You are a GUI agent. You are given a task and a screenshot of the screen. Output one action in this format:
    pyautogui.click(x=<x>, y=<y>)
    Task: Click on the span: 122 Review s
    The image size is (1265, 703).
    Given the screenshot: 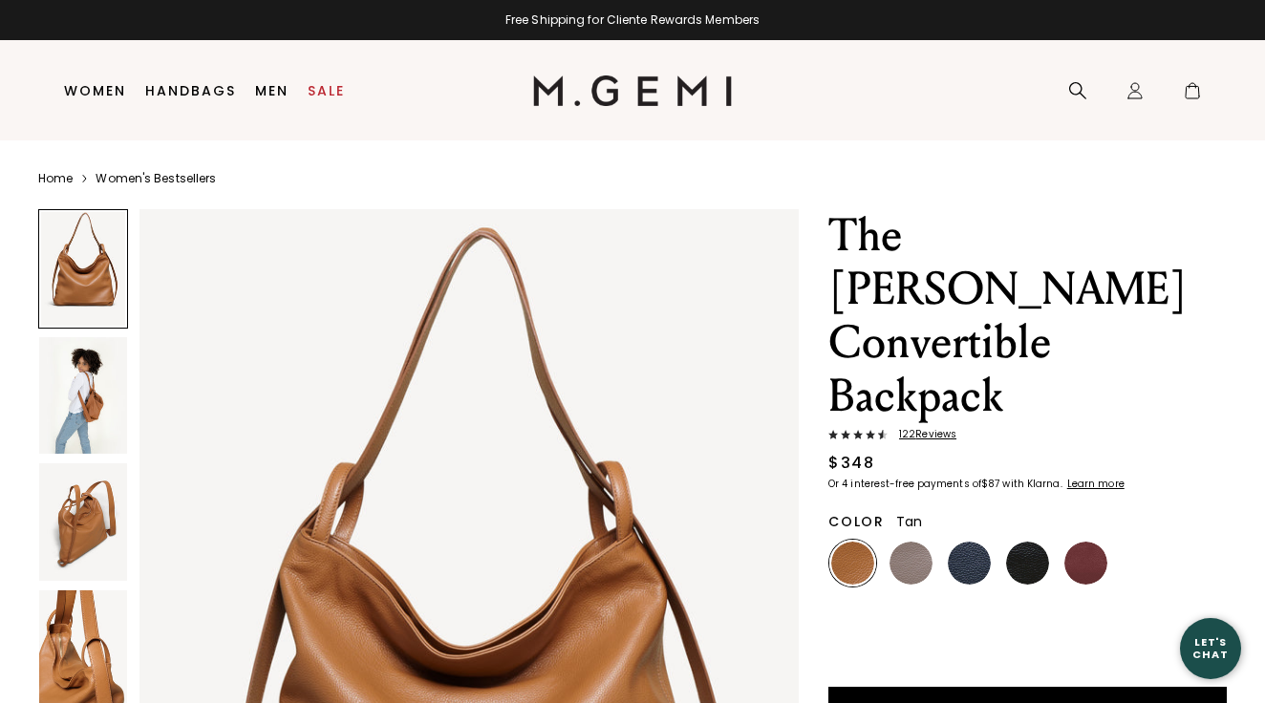 What is the action you would take?
    pyautogui.click(x=922, y=435)
    